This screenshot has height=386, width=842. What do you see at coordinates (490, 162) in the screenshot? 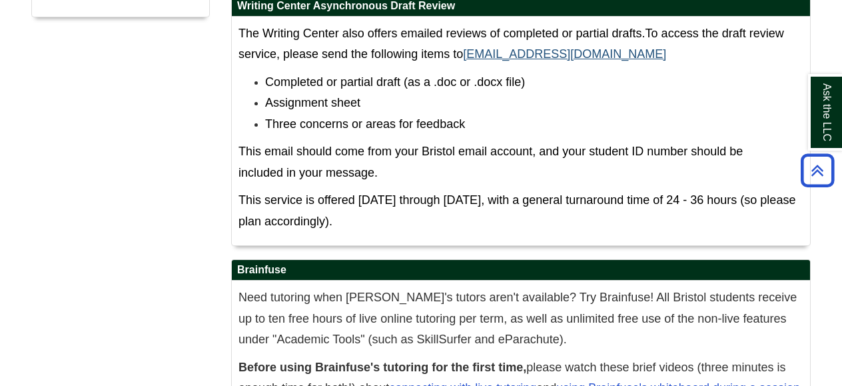
I see `span: This email should come from your Bristol email account, and your student ID number should be incl...` at bounding box center [490, 162].